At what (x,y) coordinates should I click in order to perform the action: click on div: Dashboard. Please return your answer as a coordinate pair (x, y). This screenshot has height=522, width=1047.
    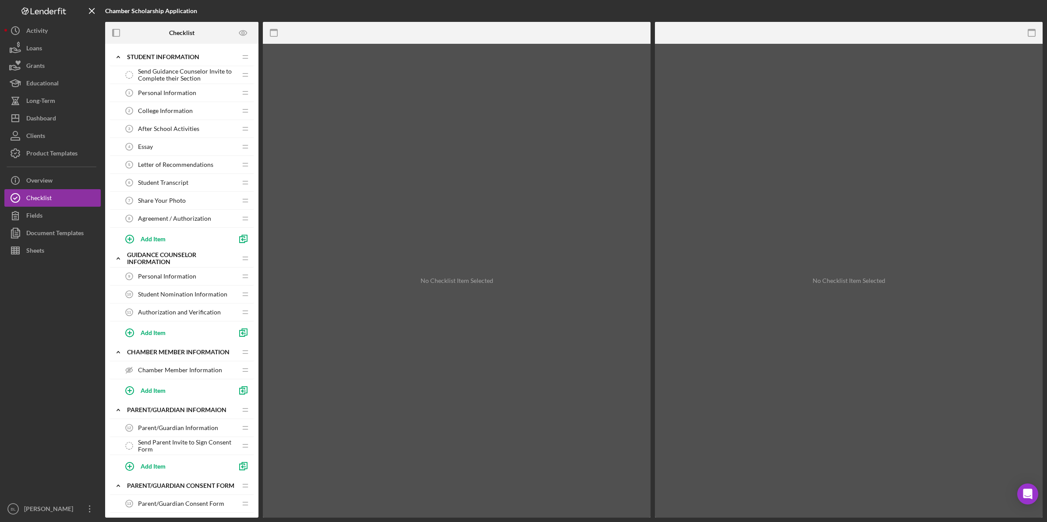
    Looking at the image, I should click on (41, 119).